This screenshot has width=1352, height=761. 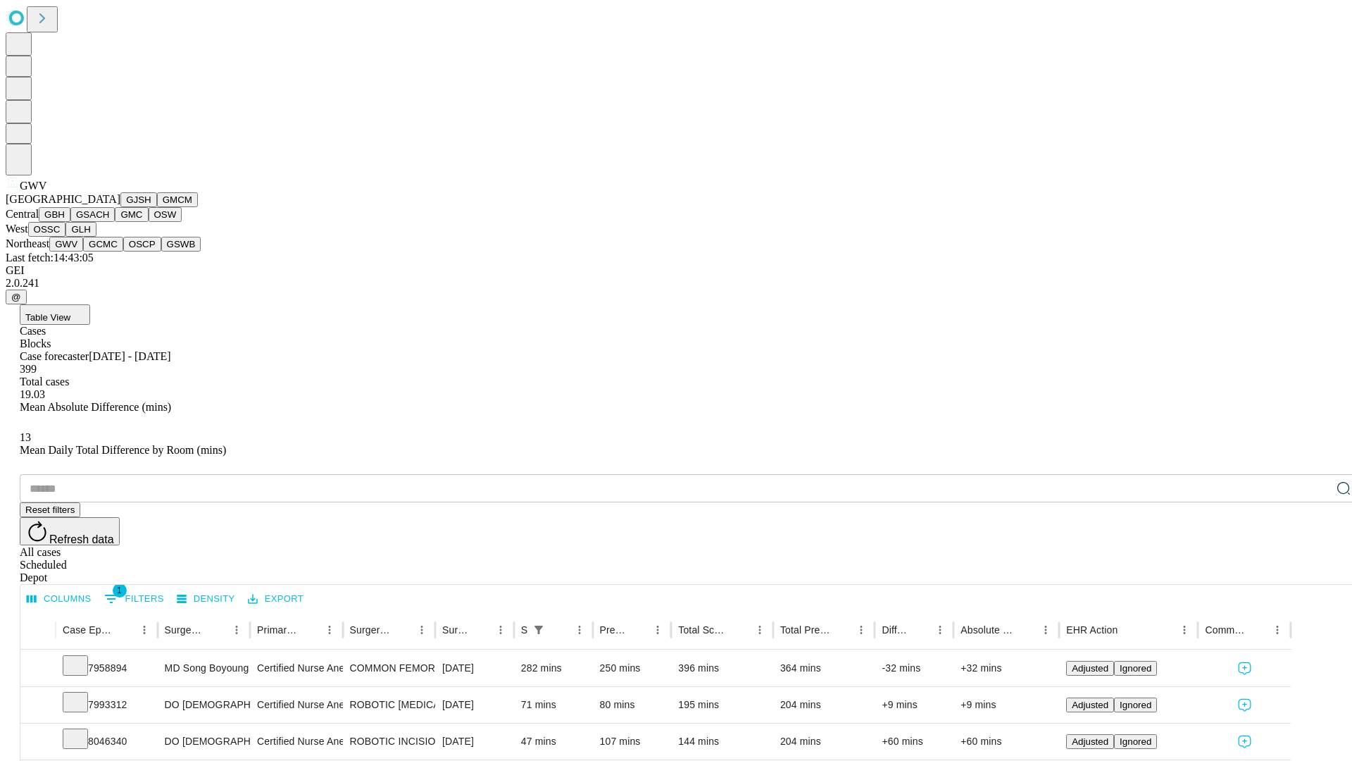 What do you see at coordinates (704, 630) in the screenshot?
I see `div: Total Scheduled Duration` at bounding box center [704, 630].